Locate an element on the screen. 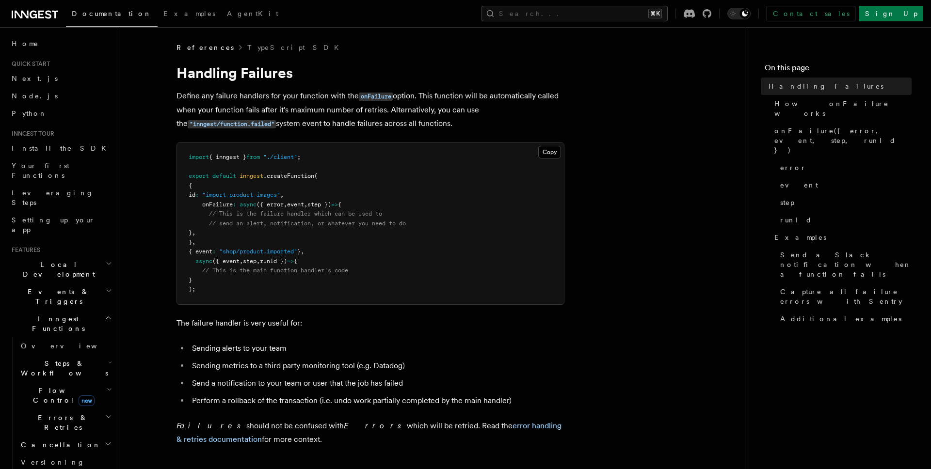  li: Sending alerts to your team is located at coordinates (377, 349).